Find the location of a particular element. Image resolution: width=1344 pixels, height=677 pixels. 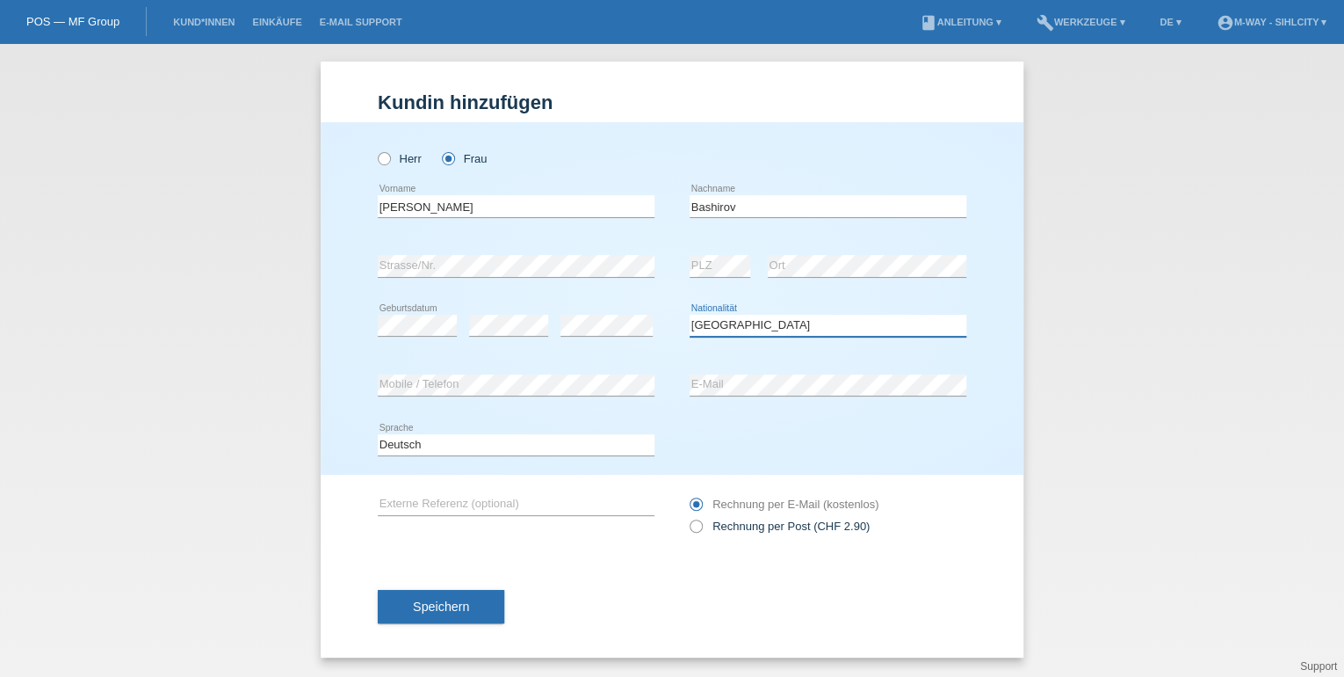

a: buildWerkzeuge ▾ is located at coordinates (1081, 22).